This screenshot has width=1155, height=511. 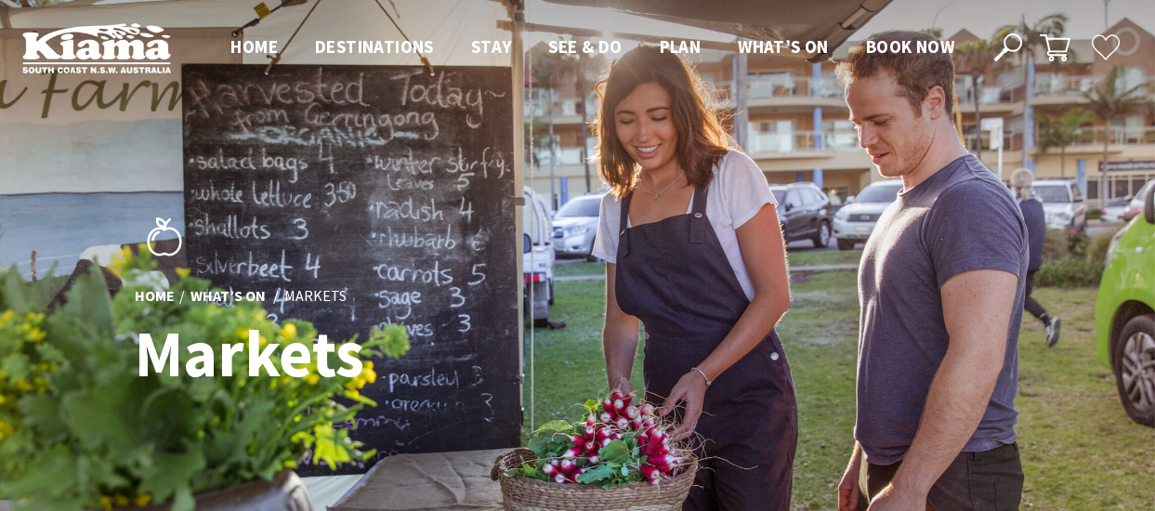 I want to click on span: Book now, so click(x=910, y=46).